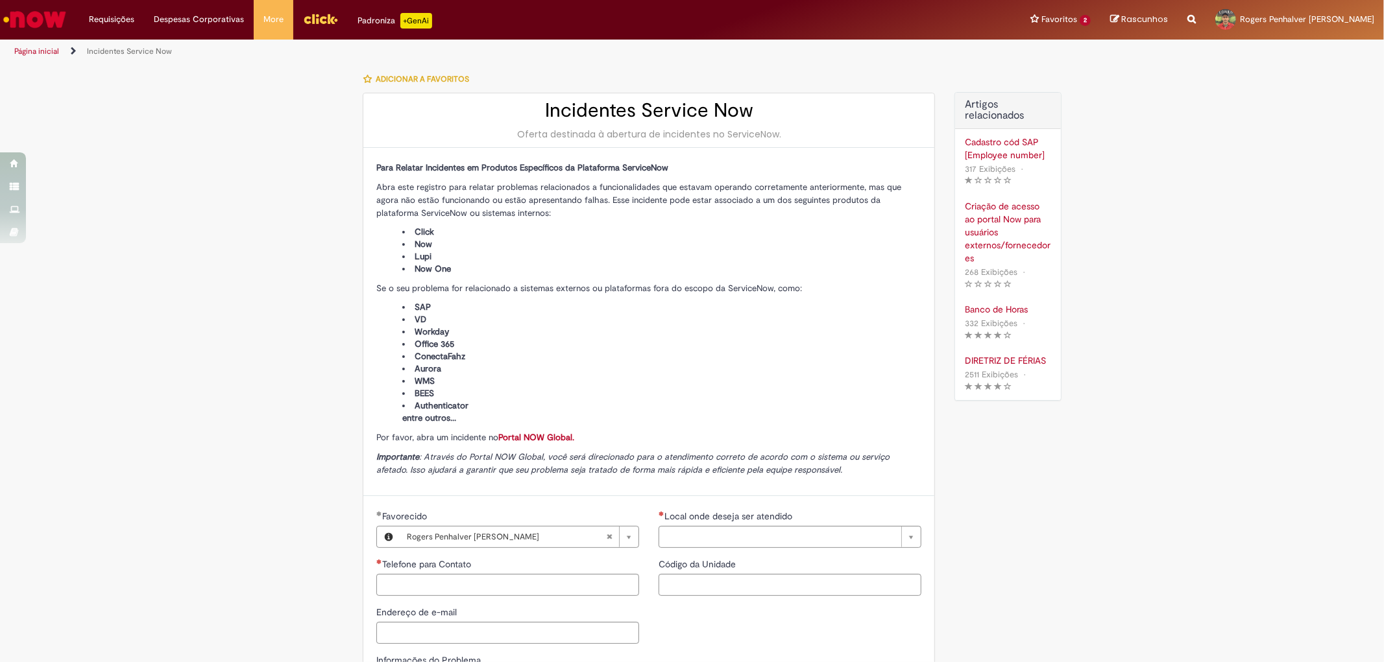 This screenshot has width=1384, height=662. What do you see at coordinates (991, 323) in the screenshot?
I see `span: 332 Exibições` at bounding box center [991, 323].